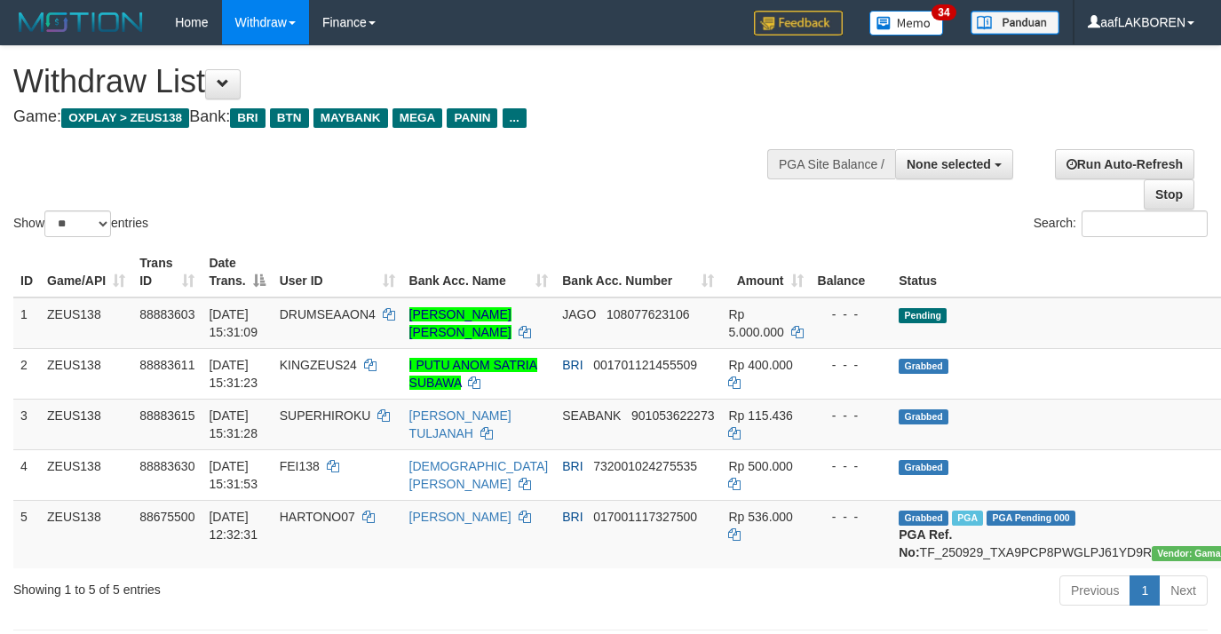  I want to click on b: PGA Ref. No:, so click(925, 543).